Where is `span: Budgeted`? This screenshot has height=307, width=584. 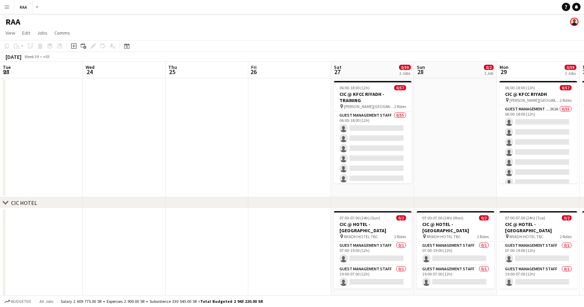 span: Budgeted is located at coordinates (21, 302).